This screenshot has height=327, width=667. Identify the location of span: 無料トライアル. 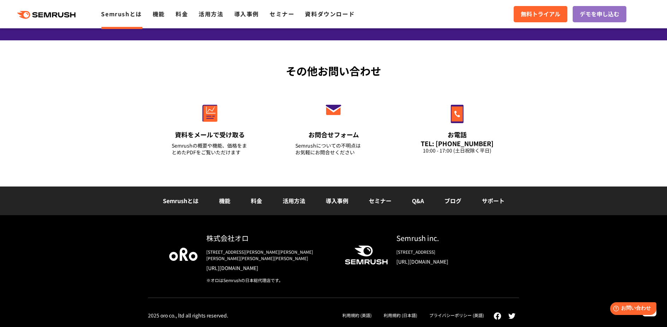
(541, 14).